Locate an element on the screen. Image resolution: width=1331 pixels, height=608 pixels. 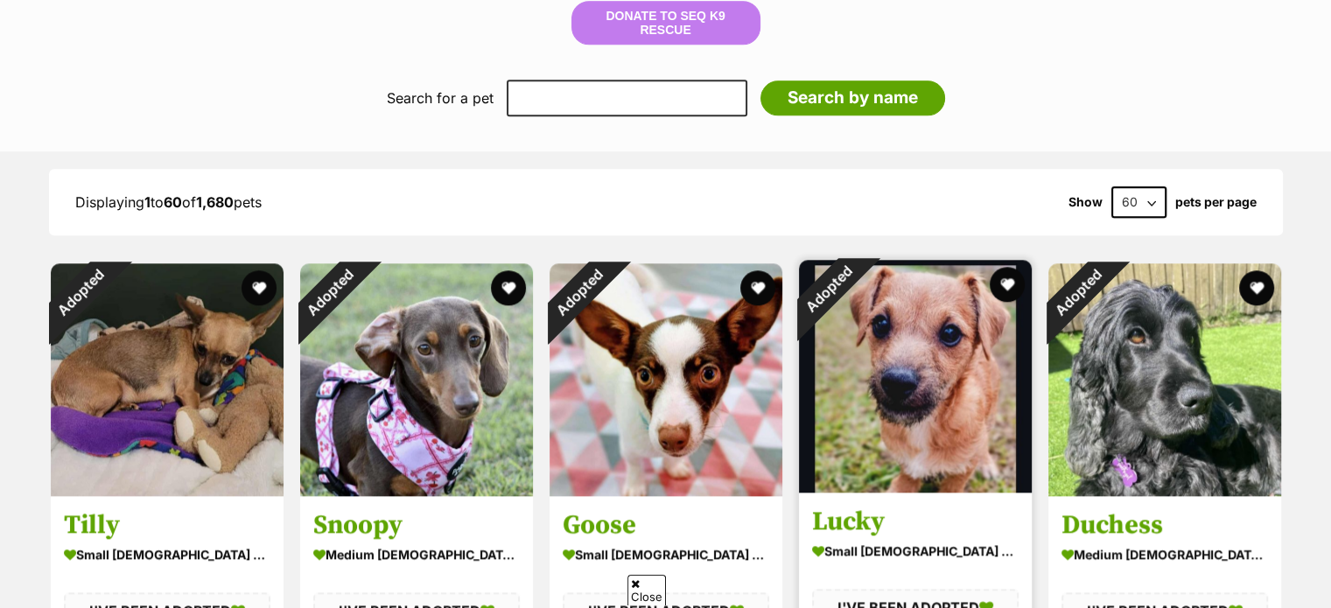
h3: Duchess is located at coordinates (1165, 526).